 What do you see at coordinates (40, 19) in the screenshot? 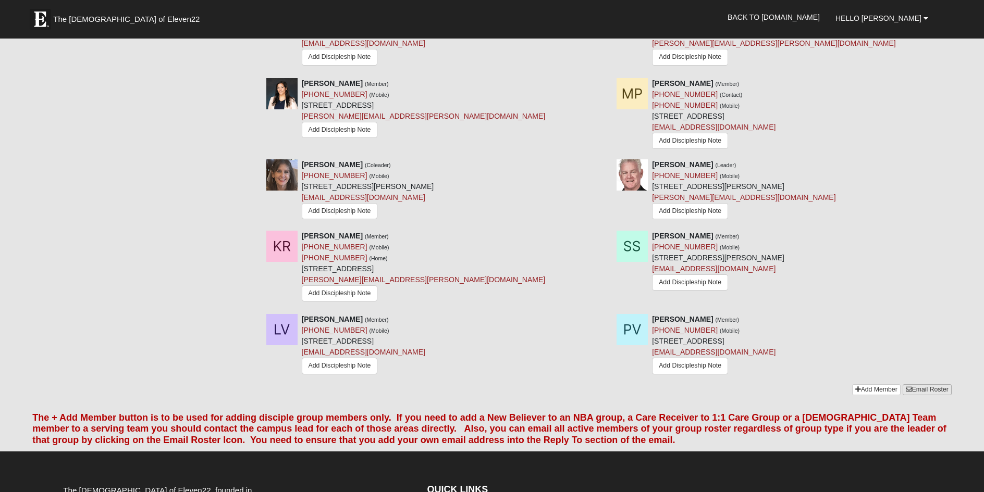
I see `img: Eleven22 logo` at bounding box center [40, 19].